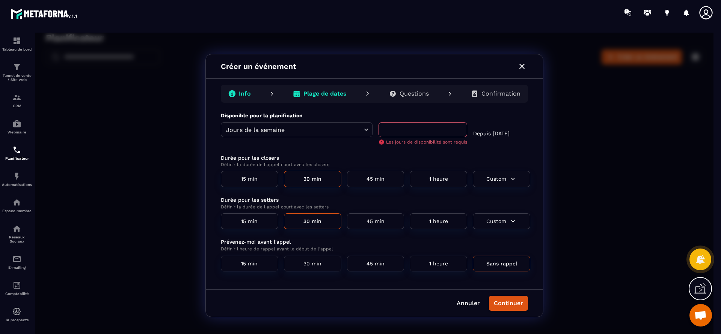 The image size is (721, 334). Describe the element at coordinates (387, 110) in the screenshot. I see `p: Les jours de disponibilité sont requis` at that location.